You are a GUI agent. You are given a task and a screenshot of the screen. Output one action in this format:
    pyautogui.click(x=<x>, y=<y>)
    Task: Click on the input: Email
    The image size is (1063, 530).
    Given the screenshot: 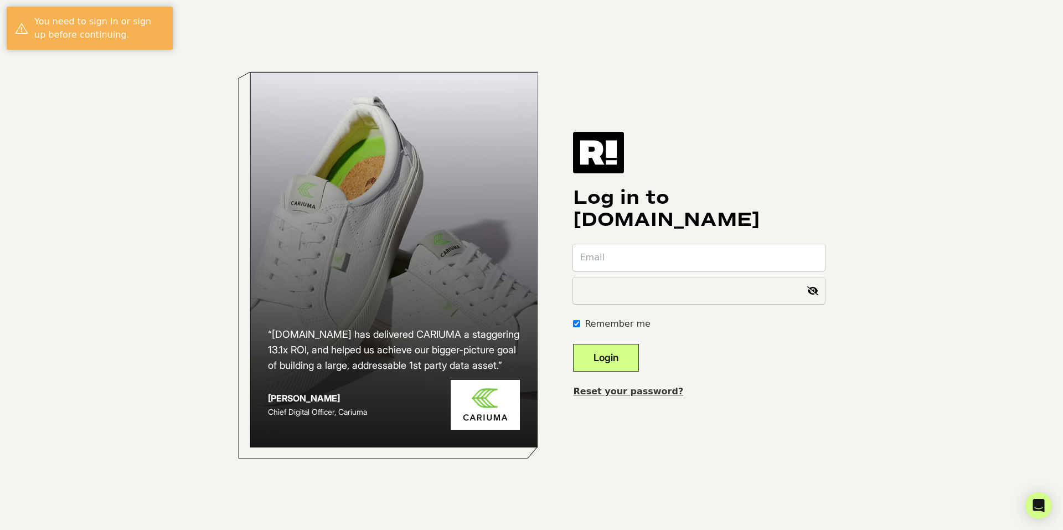 What is the action you would take?
    pyautogui.click(x=698, y=257)
    